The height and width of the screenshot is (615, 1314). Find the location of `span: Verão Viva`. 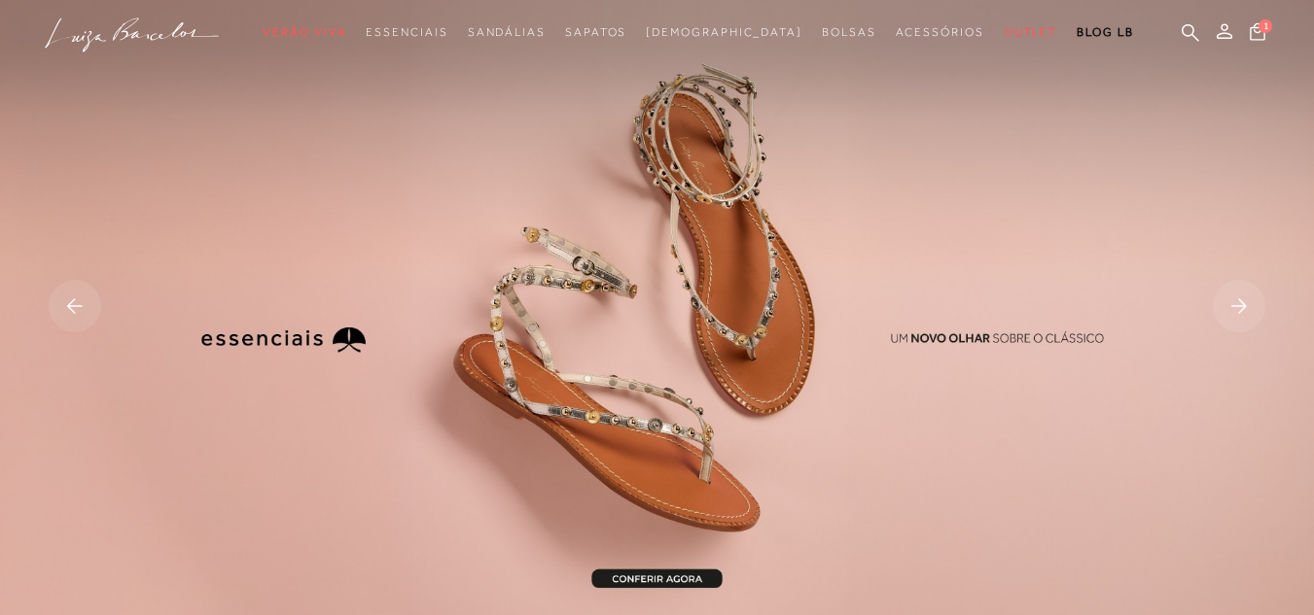

span: Verão Viva is located at coordinates (304, 32).